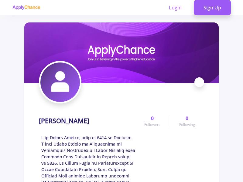 The width and height of the screenshot is (243, 182). What do you see at coordinates (121, 53) in the screenshot?
I see `img: Sadegh Panahicover image` at bounding box center [121, 53].